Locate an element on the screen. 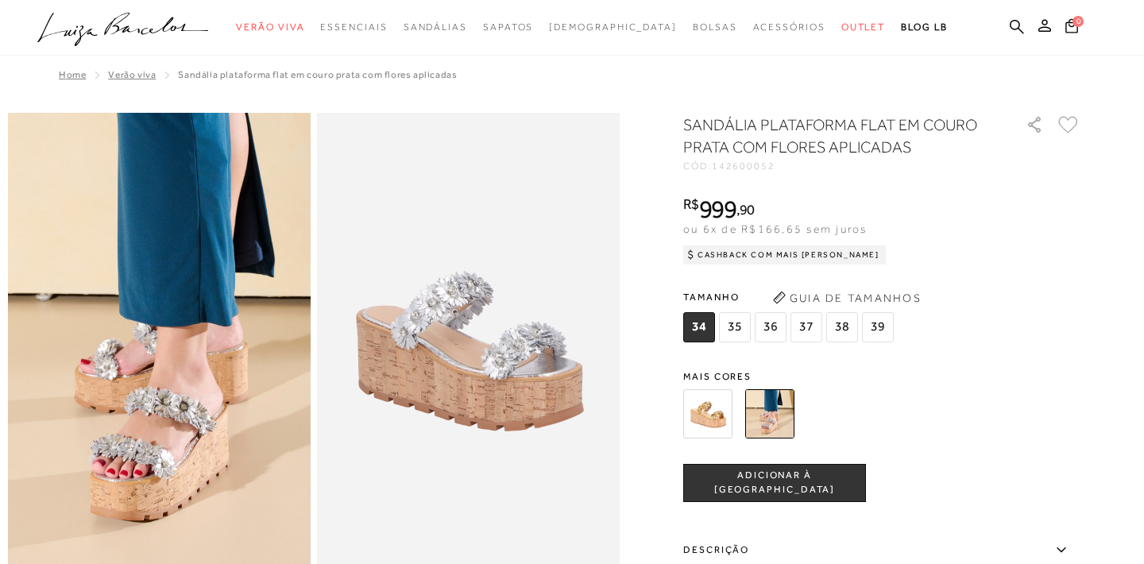  span: 38 is located at coordinates (842, 327).